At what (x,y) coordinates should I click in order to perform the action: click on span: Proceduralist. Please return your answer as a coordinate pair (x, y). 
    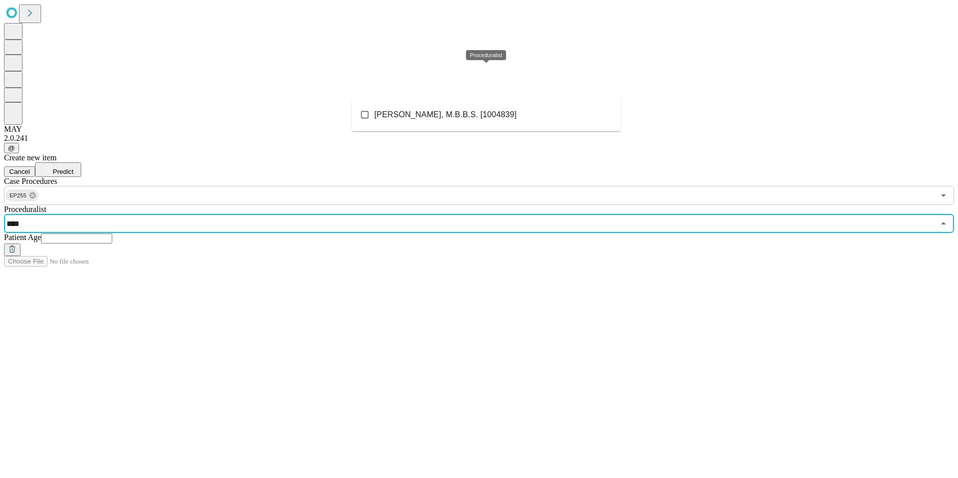
    Looking at the image, I should click on (25, 209).